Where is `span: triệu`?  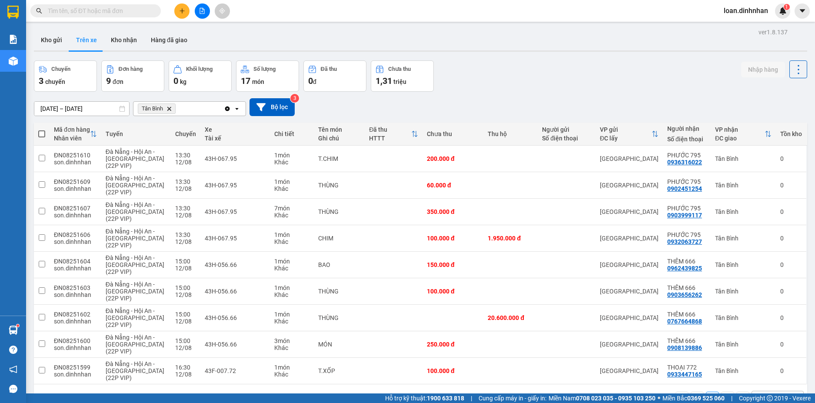 span: triệu is located at coordinates (400, 82).